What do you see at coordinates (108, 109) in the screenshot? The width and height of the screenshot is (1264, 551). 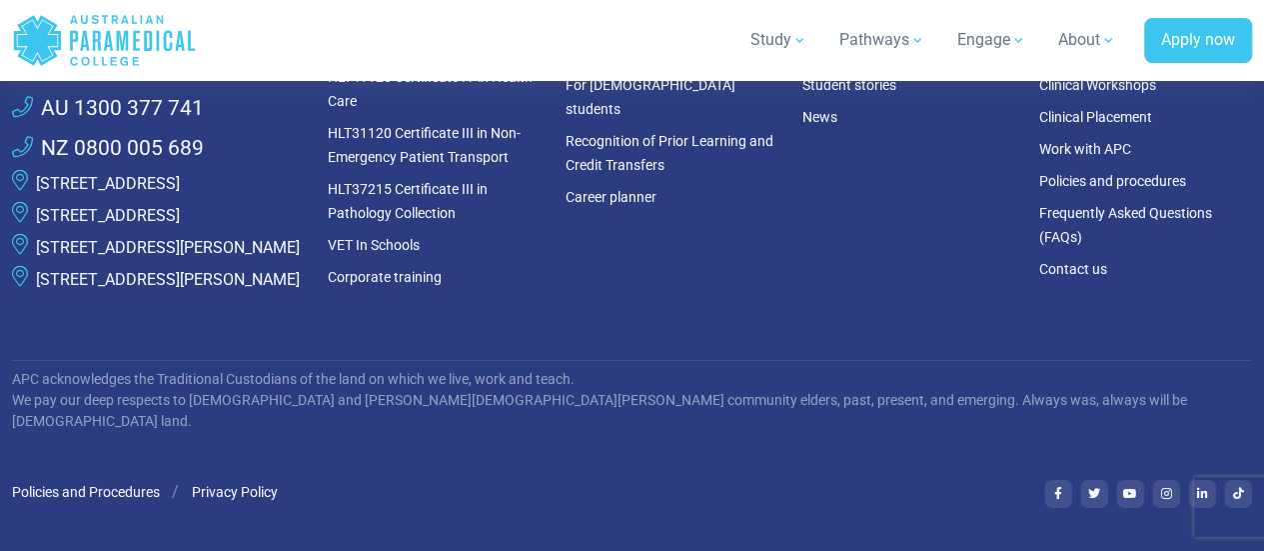 I see `a: AU 1300 377 741` at bounding box center [108, 109].